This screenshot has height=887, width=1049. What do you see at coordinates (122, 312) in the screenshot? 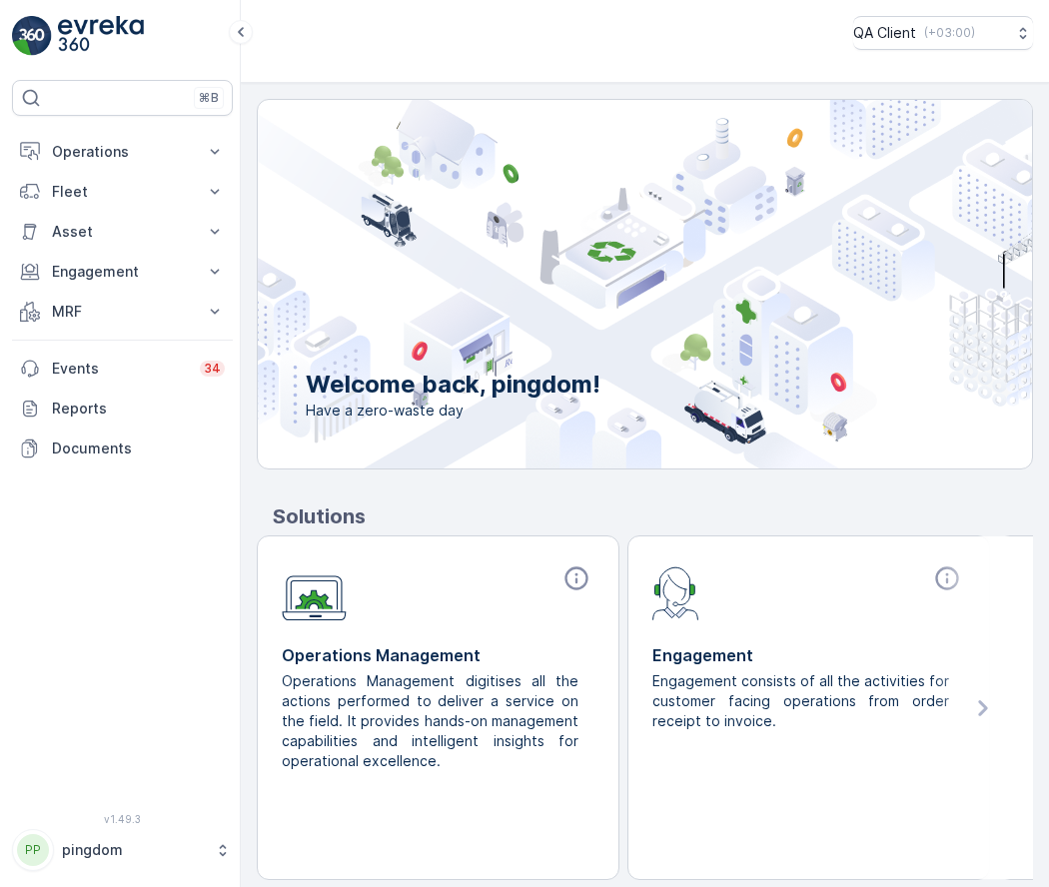
I see `p: MRF` at bounding box center [122, 312].